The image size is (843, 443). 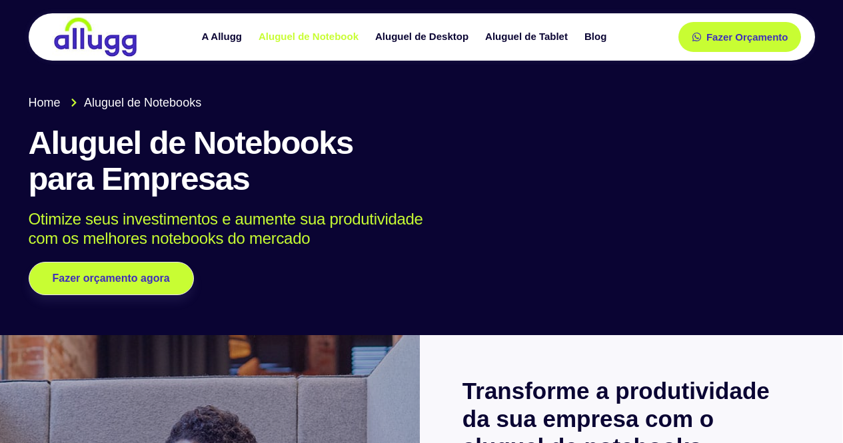 I want to click on a: Fazer Orçamento, so click(x=740, y=37).